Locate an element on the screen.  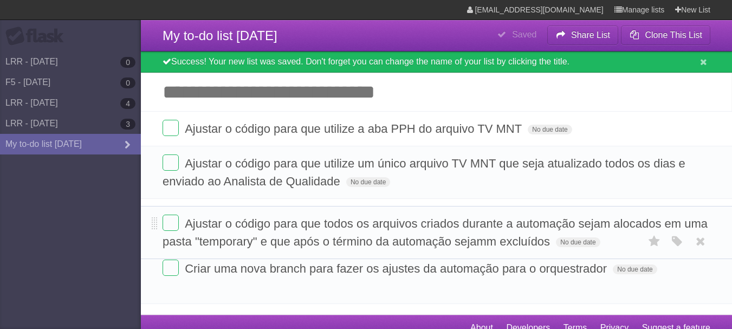
div: Flask is located at coordinates (38, 36).